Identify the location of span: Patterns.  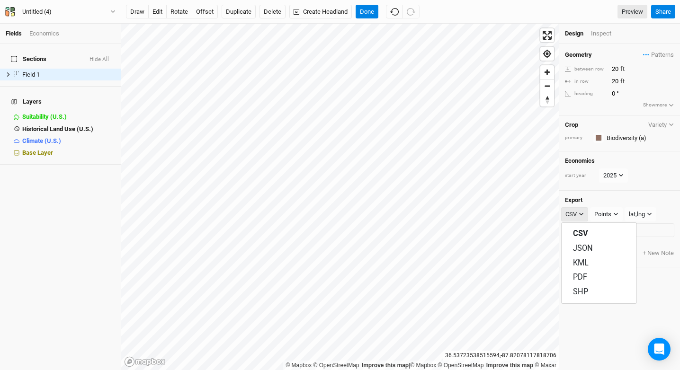
(658, 55).